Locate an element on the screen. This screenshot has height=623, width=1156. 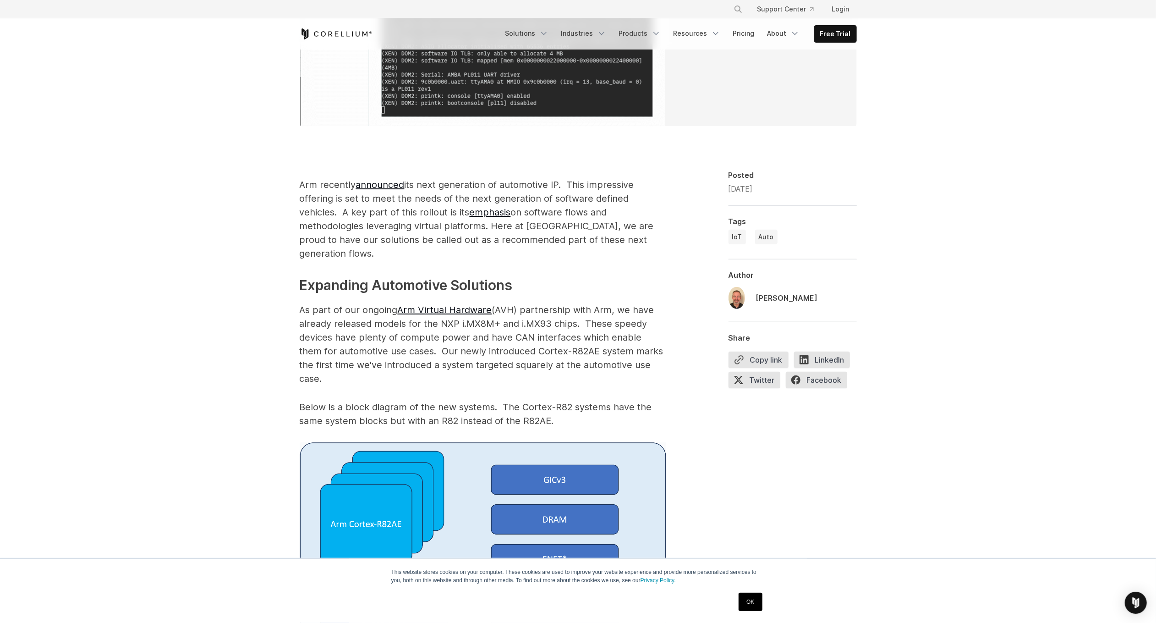
a: Support Center is located at coordinates (785, 9).